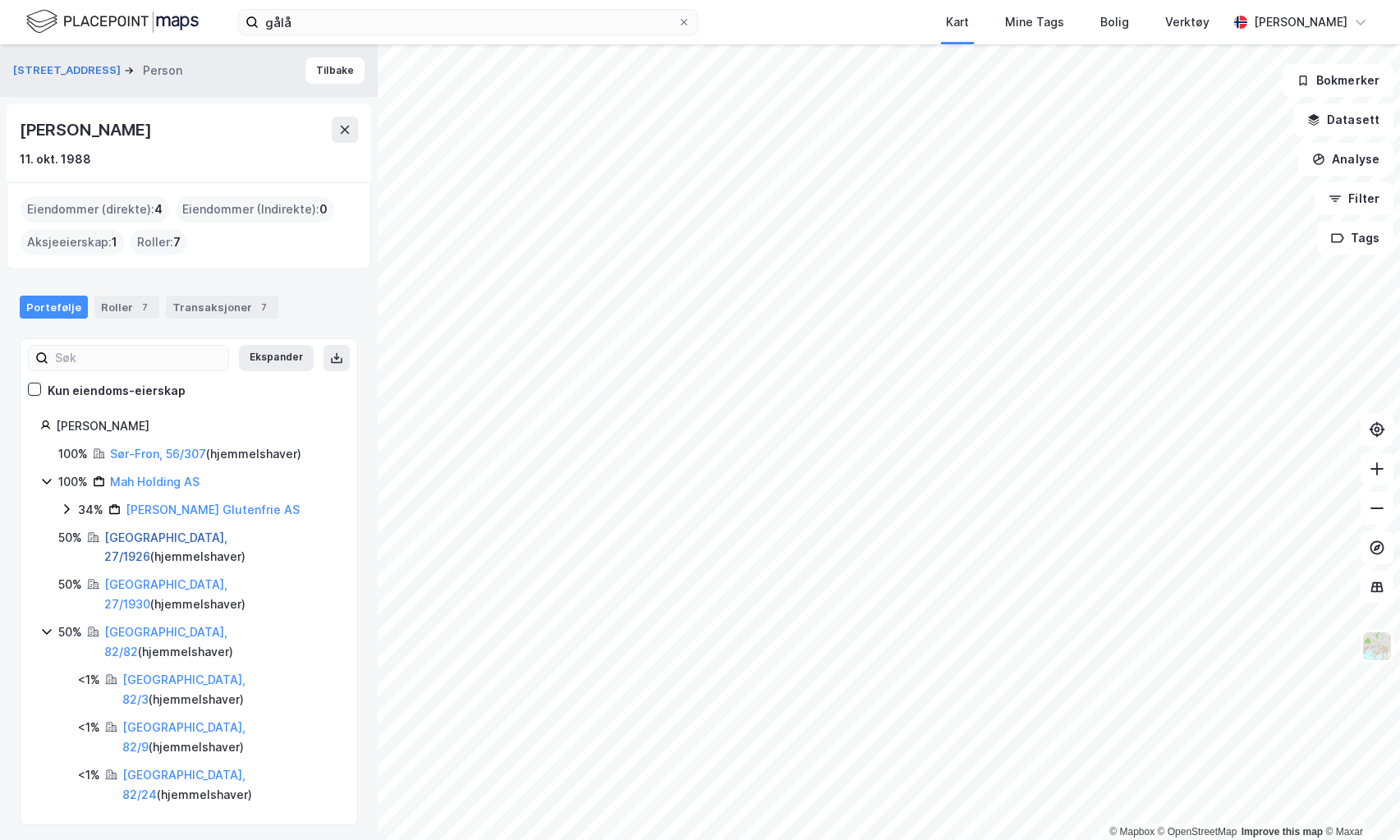 The height and width of the screenshot is (840, 1400). I want to click on a: Mapbox, so click(1132, 832).